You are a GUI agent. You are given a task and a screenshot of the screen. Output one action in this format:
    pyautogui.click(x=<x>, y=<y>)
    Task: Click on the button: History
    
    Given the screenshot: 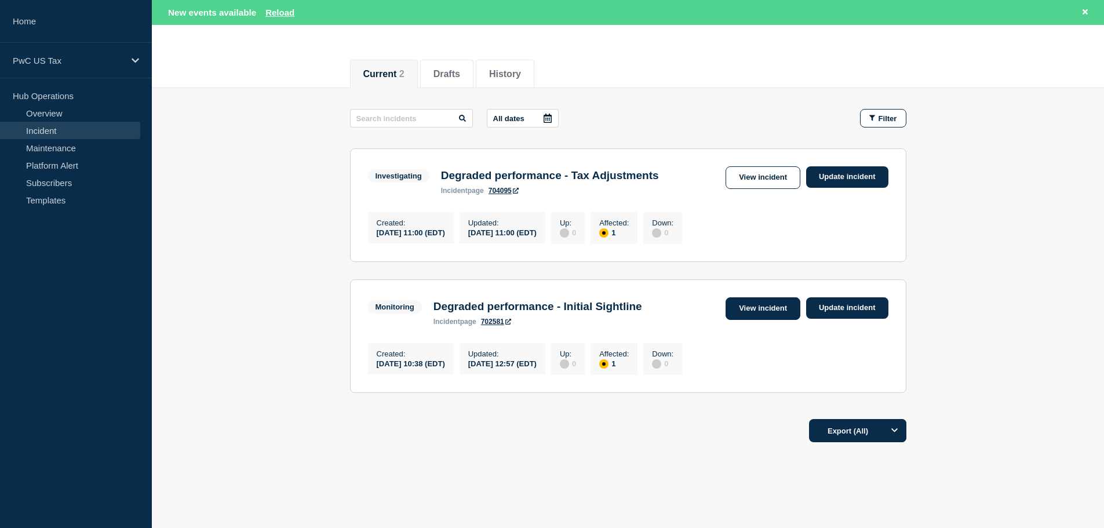 What is the action you would take?
    pyautogui.click(x=505, y=74)
    